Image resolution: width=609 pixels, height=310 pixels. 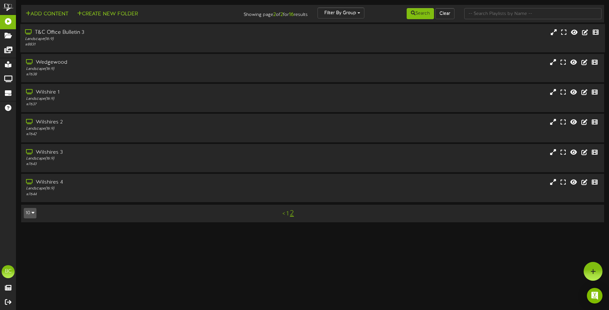 What do you see at coordinates (341, 13) in the screenshot?
I see `button: Filter By Group` at bounding box center [341, 13].